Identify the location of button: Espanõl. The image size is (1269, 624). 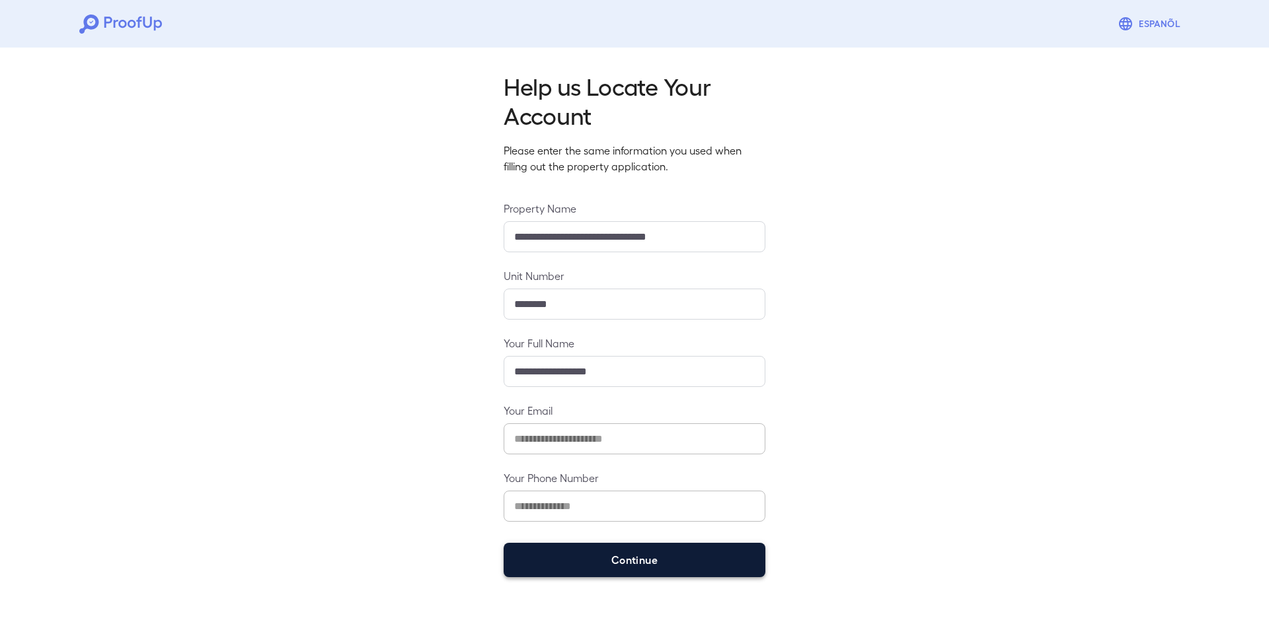
(1150, 24).